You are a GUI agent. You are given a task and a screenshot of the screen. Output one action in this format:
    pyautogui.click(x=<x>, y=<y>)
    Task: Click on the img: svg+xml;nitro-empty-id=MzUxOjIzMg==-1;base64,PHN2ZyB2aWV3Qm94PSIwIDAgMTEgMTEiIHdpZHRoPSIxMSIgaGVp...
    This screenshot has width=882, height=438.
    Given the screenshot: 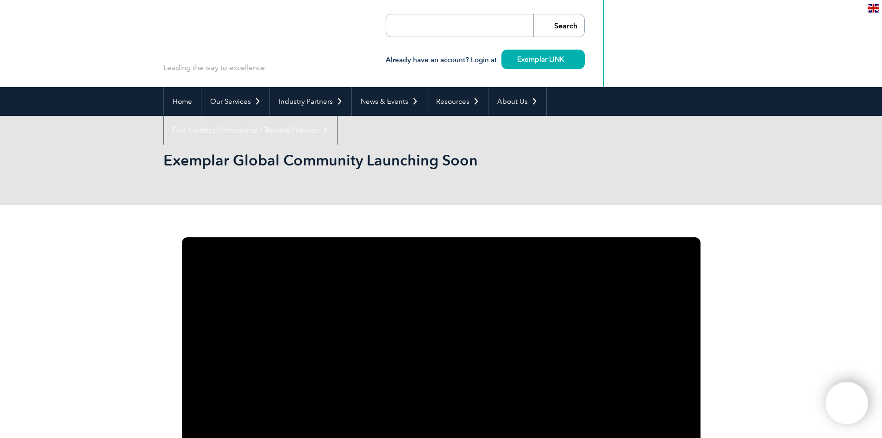 What is the action you would take?
    pyautogui.click(x=566, y=59)
    